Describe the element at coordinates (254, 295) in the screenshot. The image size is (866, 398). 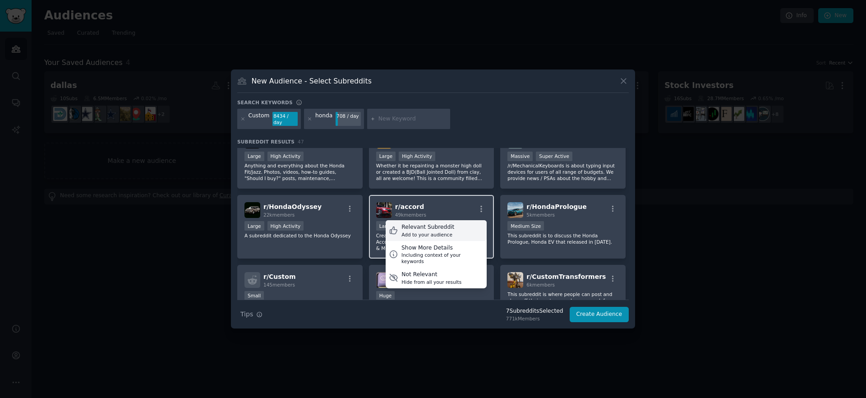
I see `div: Small` at that location.